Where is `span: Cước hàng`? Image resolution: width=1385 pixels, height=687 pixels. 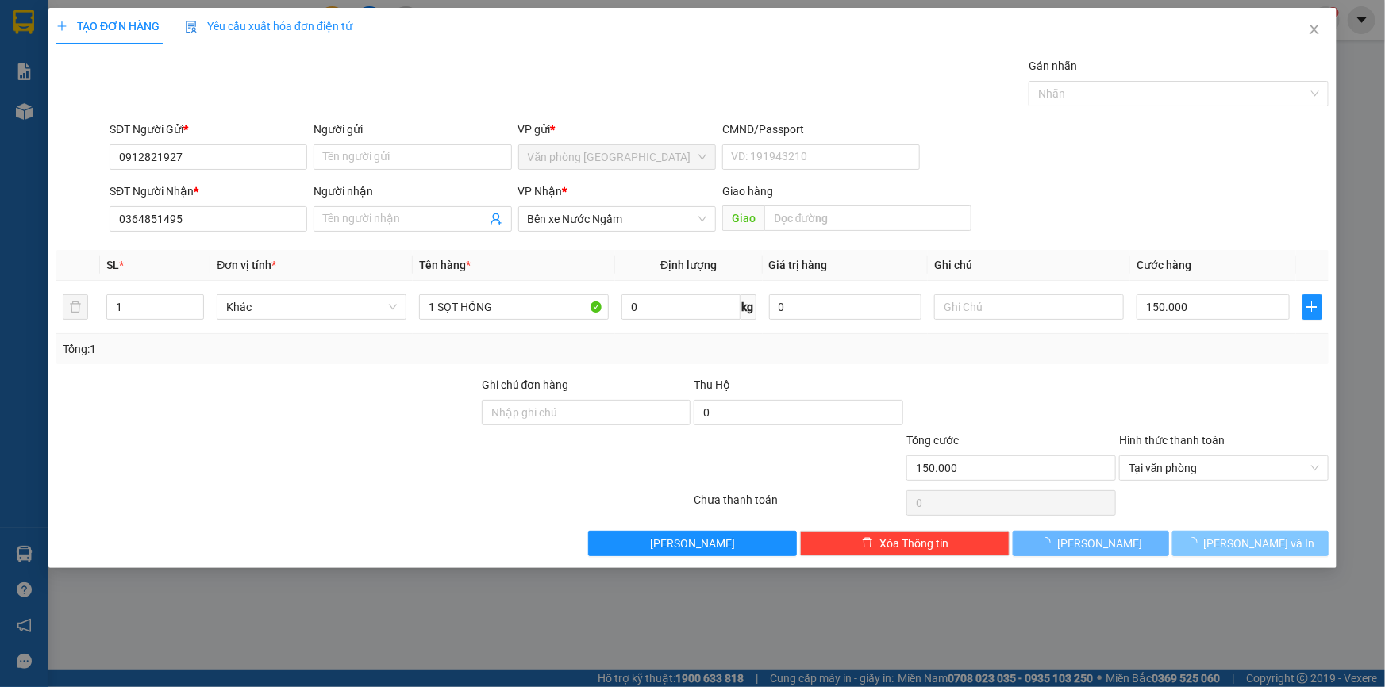
span: Cước hàng is located at coordinates (1163, 265).